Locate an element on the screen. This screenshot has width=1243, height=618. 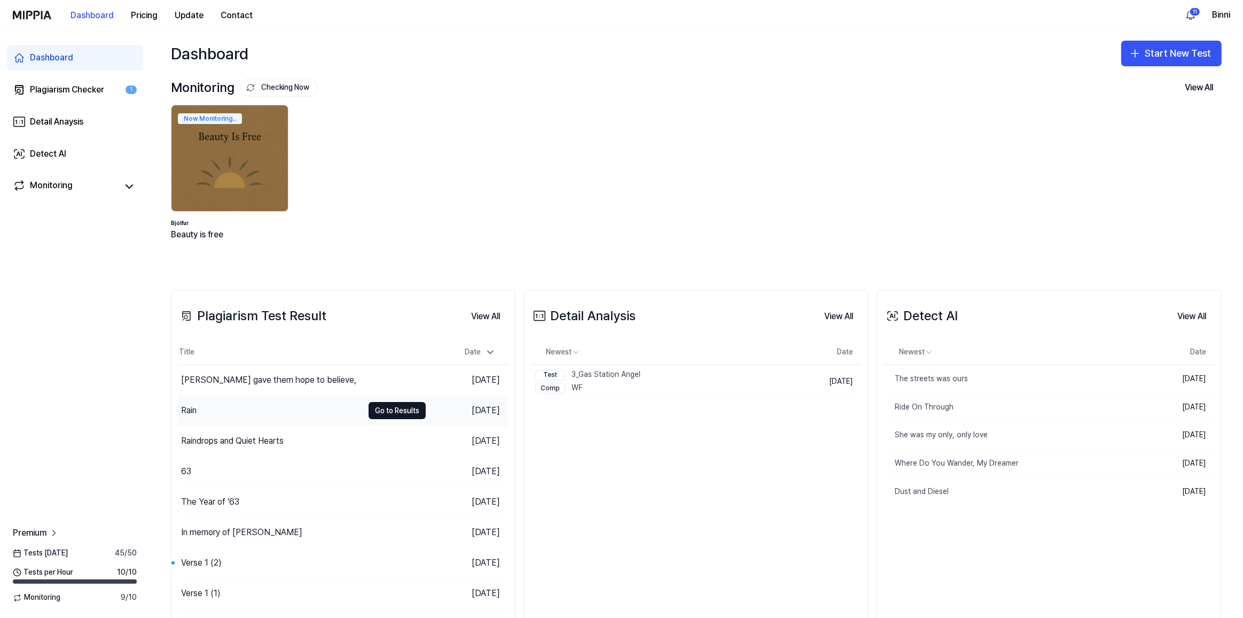
a: Premium is located at coordinates (36, 533).